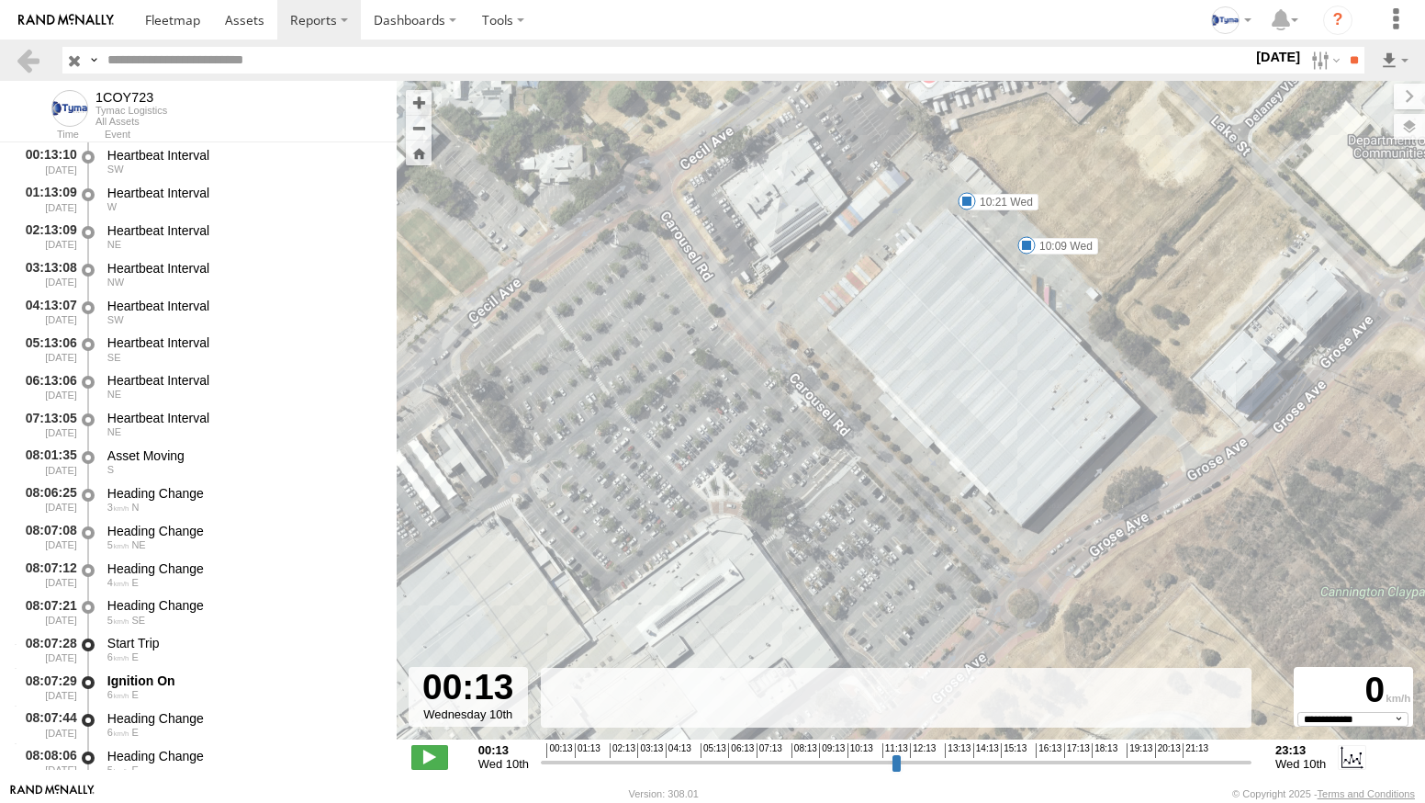  I want to click on div: Gray Wiltshire, so click(1232, 20).